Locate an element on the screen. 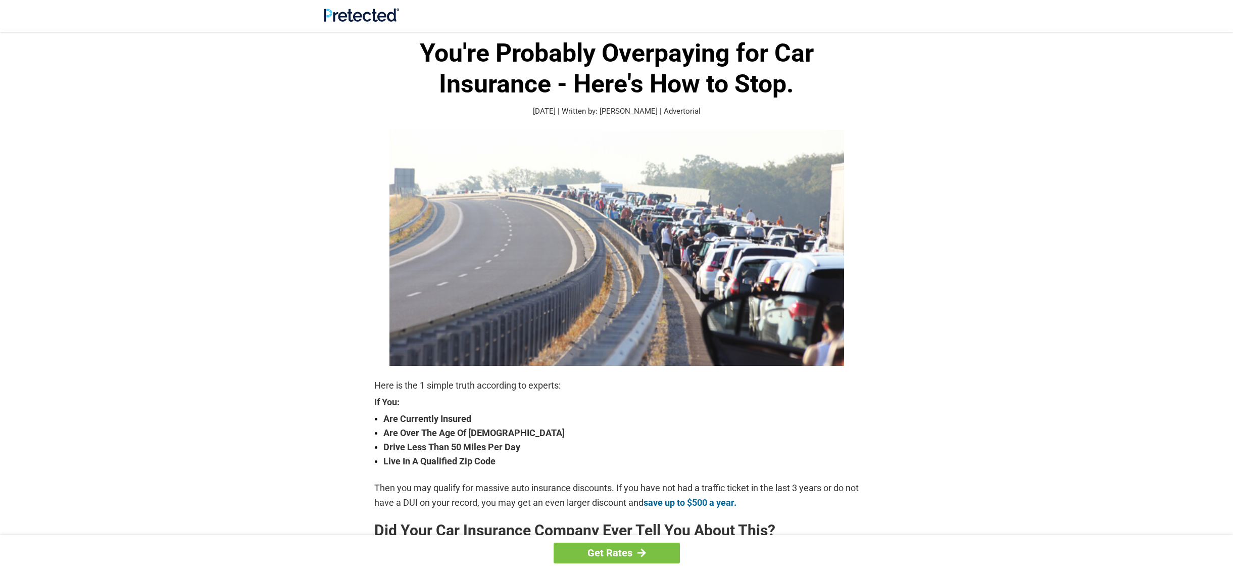  strong: Are Currently Insured is located at coordinates (621, 419).